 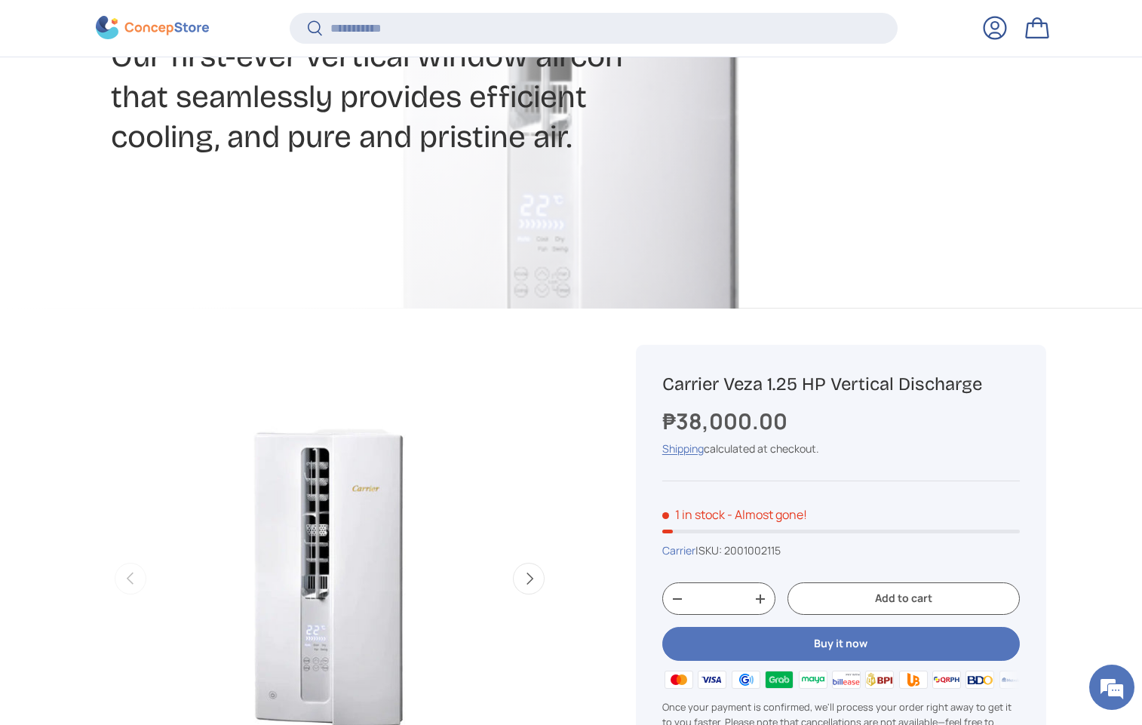 I want to click on img: ConcepStore, so click(x=152, y=28).